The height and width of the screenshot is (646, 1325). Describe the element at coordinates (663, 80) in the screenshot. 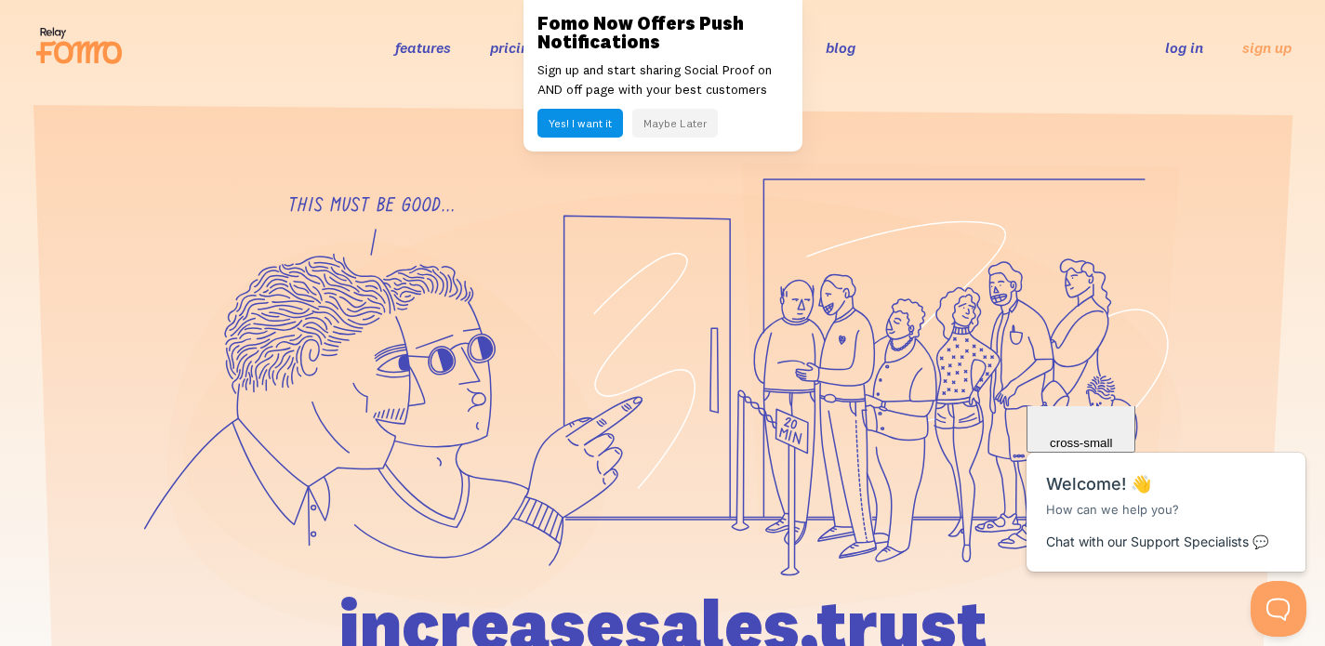

I see `p: Sign up and start sharing Social Proof on AND off page with your best customers` at that location.